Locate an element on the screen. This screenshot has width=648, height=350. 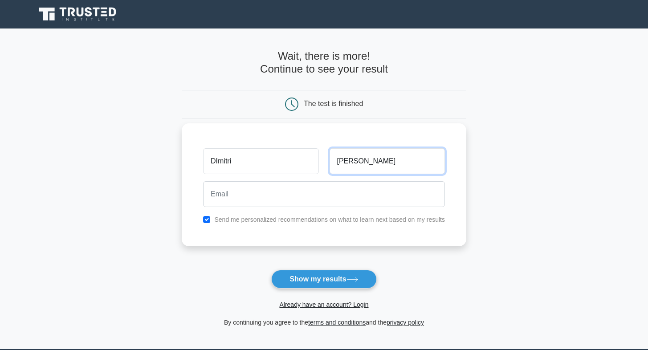
a: privacy policy is located at coordinates (406, 323).